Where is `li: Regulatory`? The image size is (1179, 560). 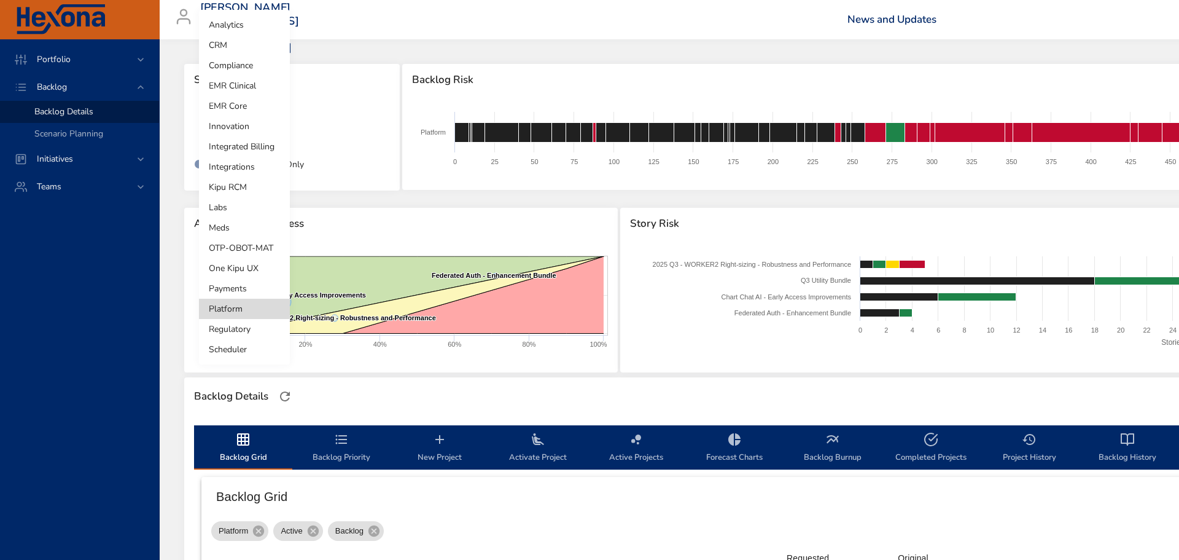 li: Regulatory is located at coordinates (244, 329).